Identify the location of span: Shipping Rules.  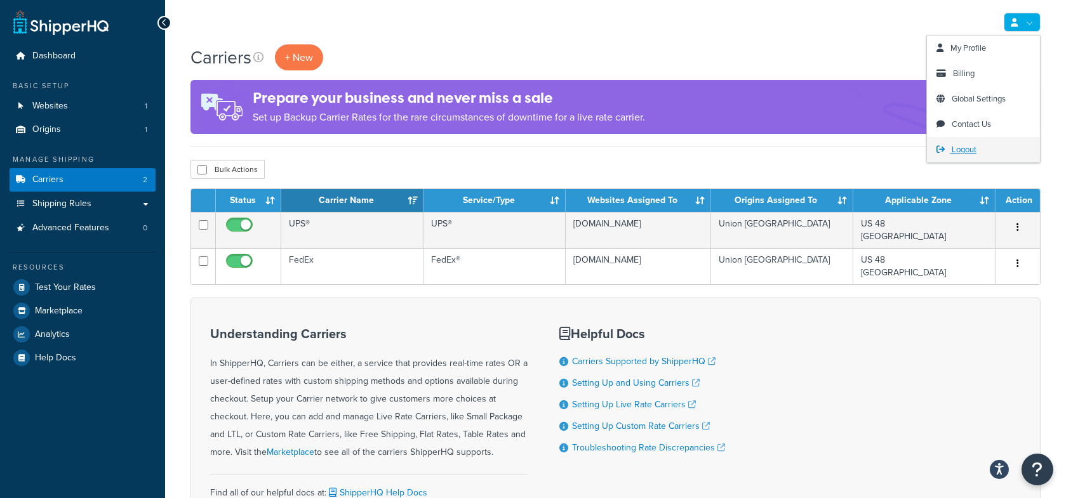
(62, 204).